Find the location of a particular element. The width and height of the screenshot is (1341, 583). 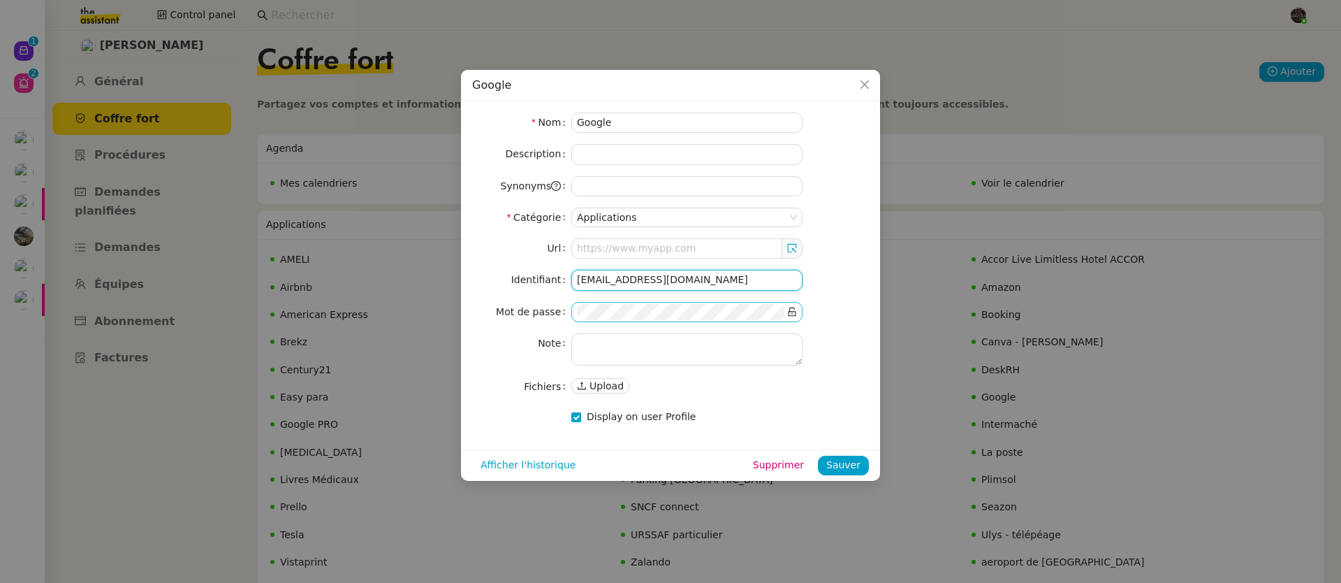

button: Sauver is located at coordinates (843, 465).